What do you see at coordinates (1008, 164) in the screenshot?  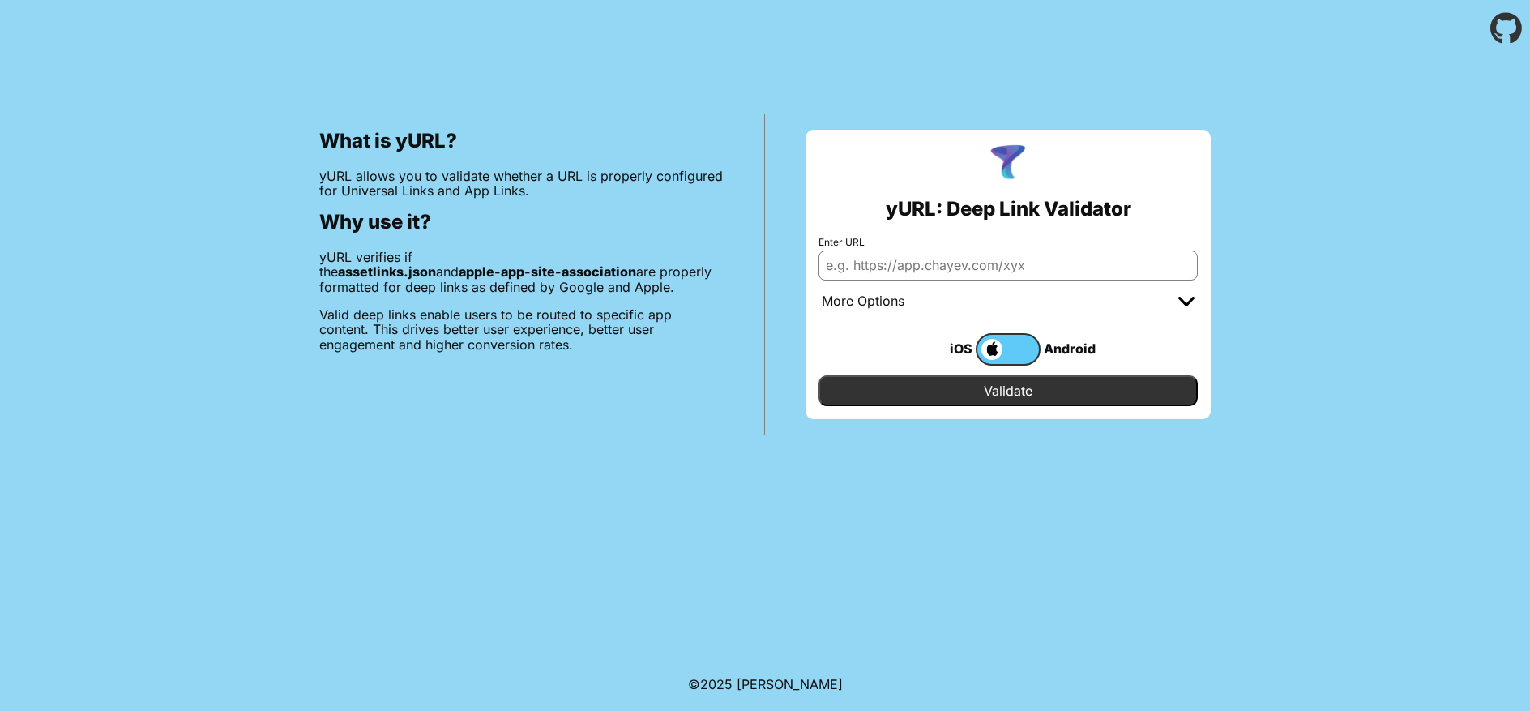 I see `img: yURL Logo` at bounding box center [1008, 164].